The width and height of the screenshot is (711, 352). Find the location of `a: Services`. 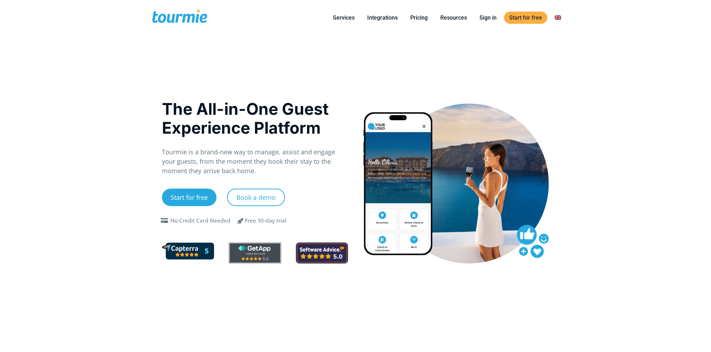

a: Services is located at coordinates (344, 17).